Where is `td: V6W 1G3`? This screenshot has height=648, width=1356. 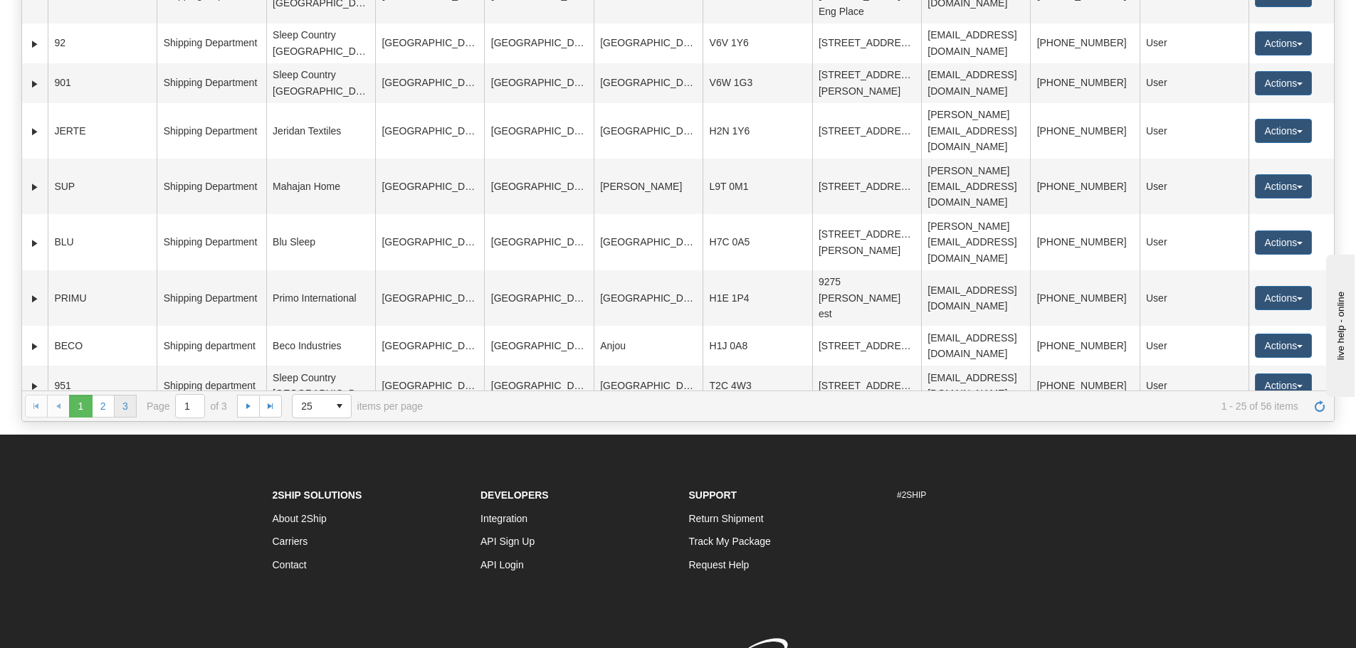
td: V6W 1G3 is located at coordinates (757, 83).